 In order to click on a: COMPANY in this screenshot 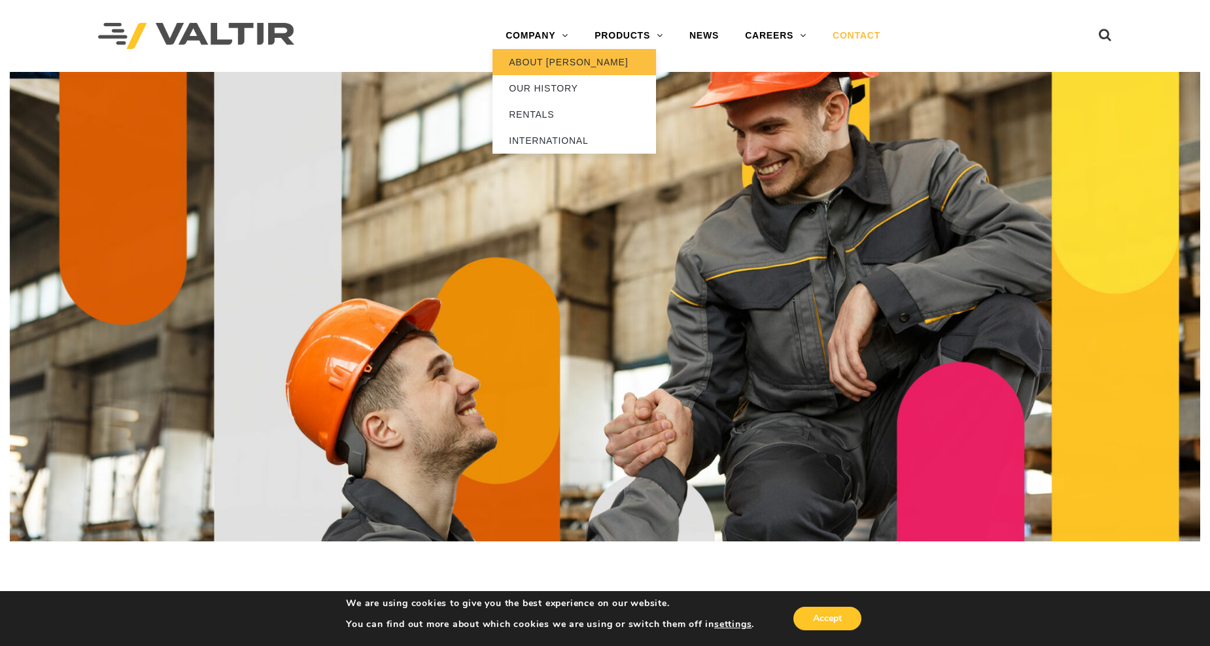, I will do `click(537, 36)`.